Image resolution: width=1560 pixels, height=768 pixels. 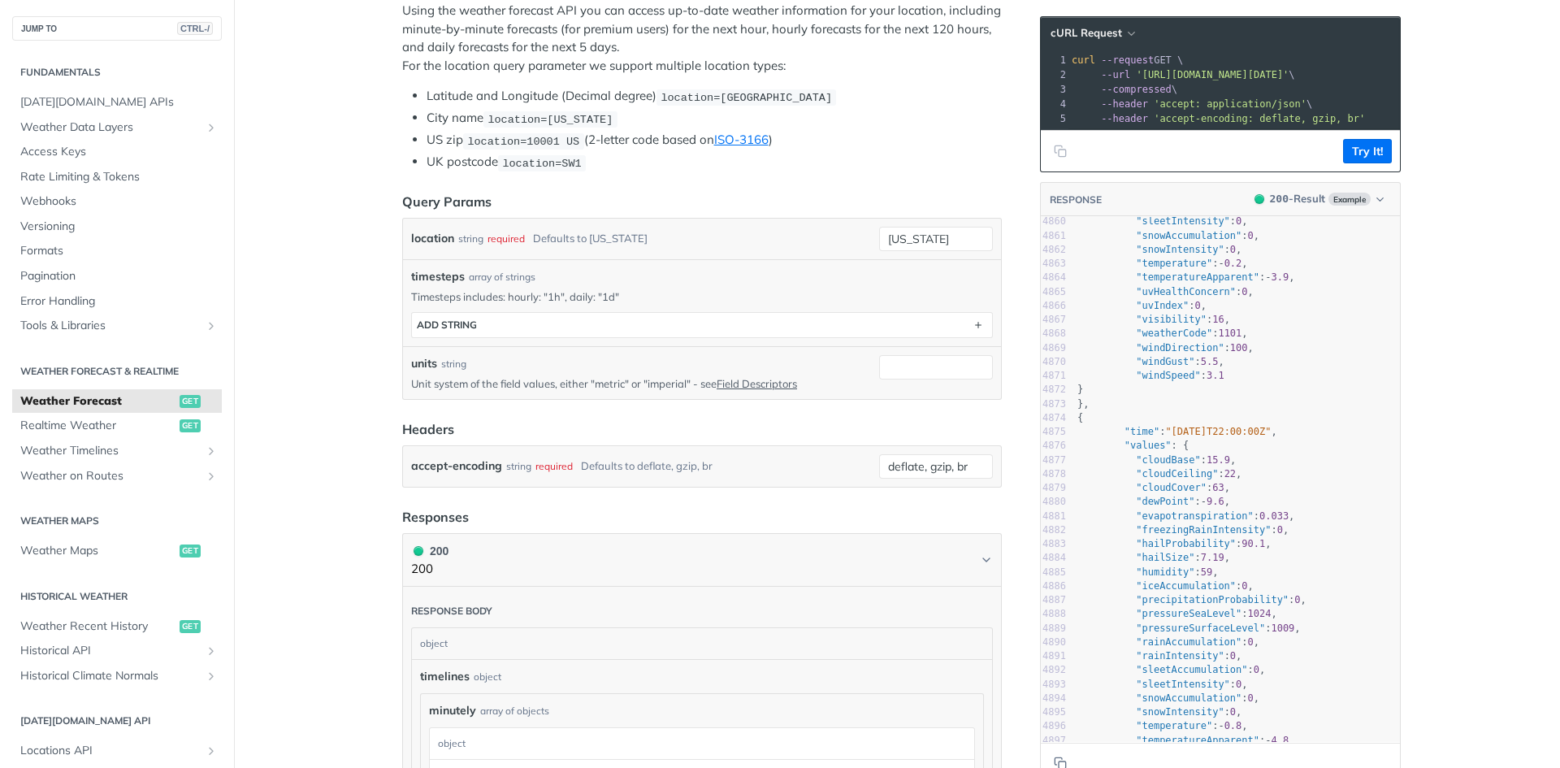 What do you see at coordinates (117, 551) in the screenshot?
I see `a: Weather Mapsget` at bounding box center [117, 551].